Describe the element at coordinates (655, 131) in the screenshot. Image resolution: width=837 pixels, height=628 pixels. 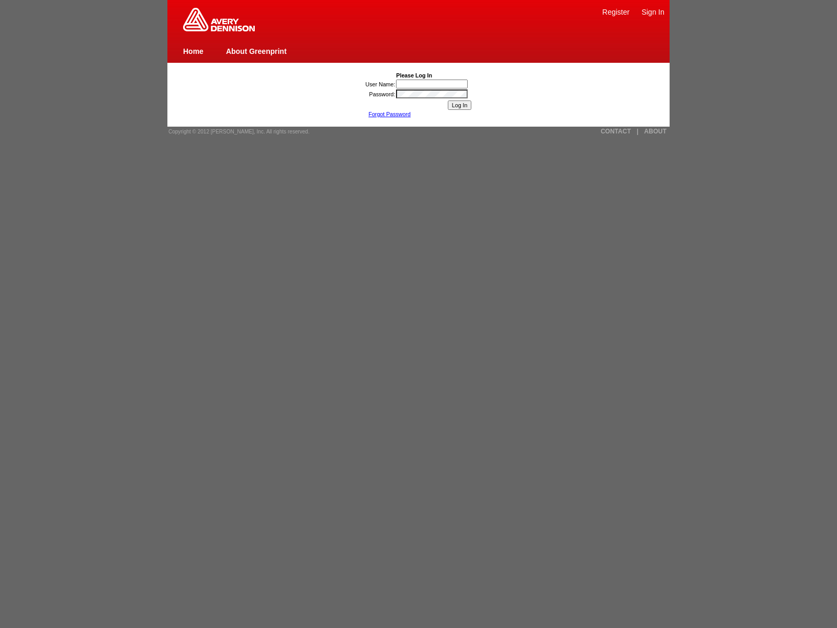
I see `a: ABOUT` at that location.